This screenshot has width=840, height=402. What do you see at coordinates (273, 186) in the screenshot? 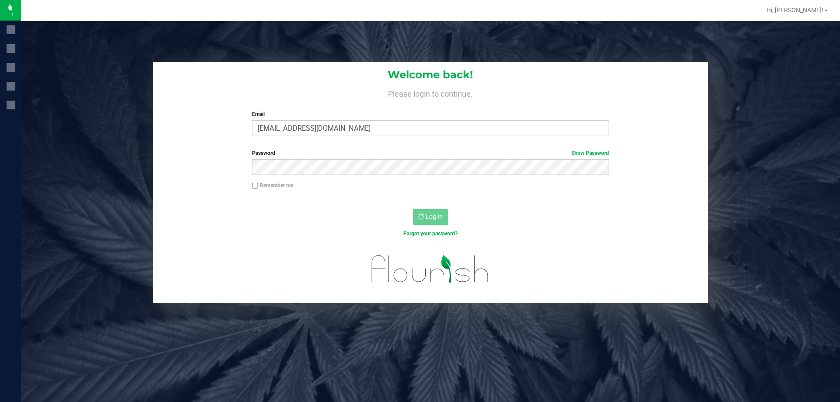
I see `label: Remember me` at bounding box center [273, 186].